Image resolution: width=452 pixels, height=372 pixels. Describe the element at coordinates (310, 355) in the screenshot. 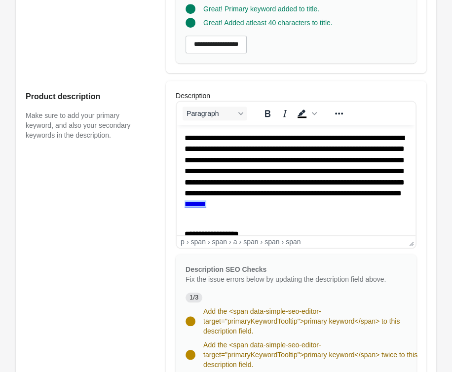

I see `span: Add the <span data-simple-seo-editor-target="primaryKeywordTooltip">primary keyword</span> twice ...` at that location.